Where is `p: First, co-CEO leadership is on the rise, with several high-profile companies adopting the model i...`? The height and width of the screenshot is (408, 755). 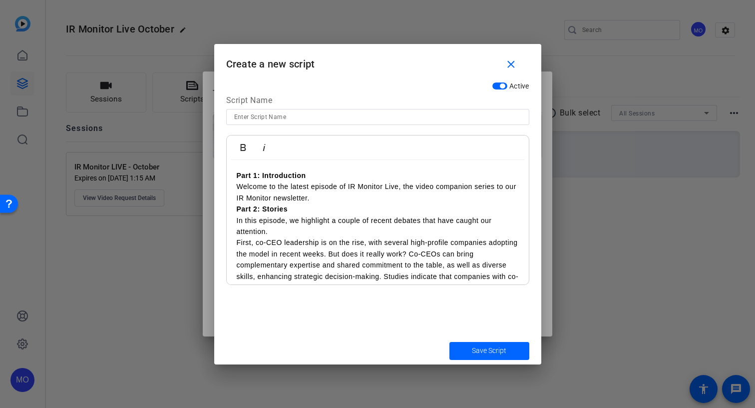
p: First, co-CEO leadership is on the rise, with several high-profile companies adopting the model i... is located at coordinates (378, 293).